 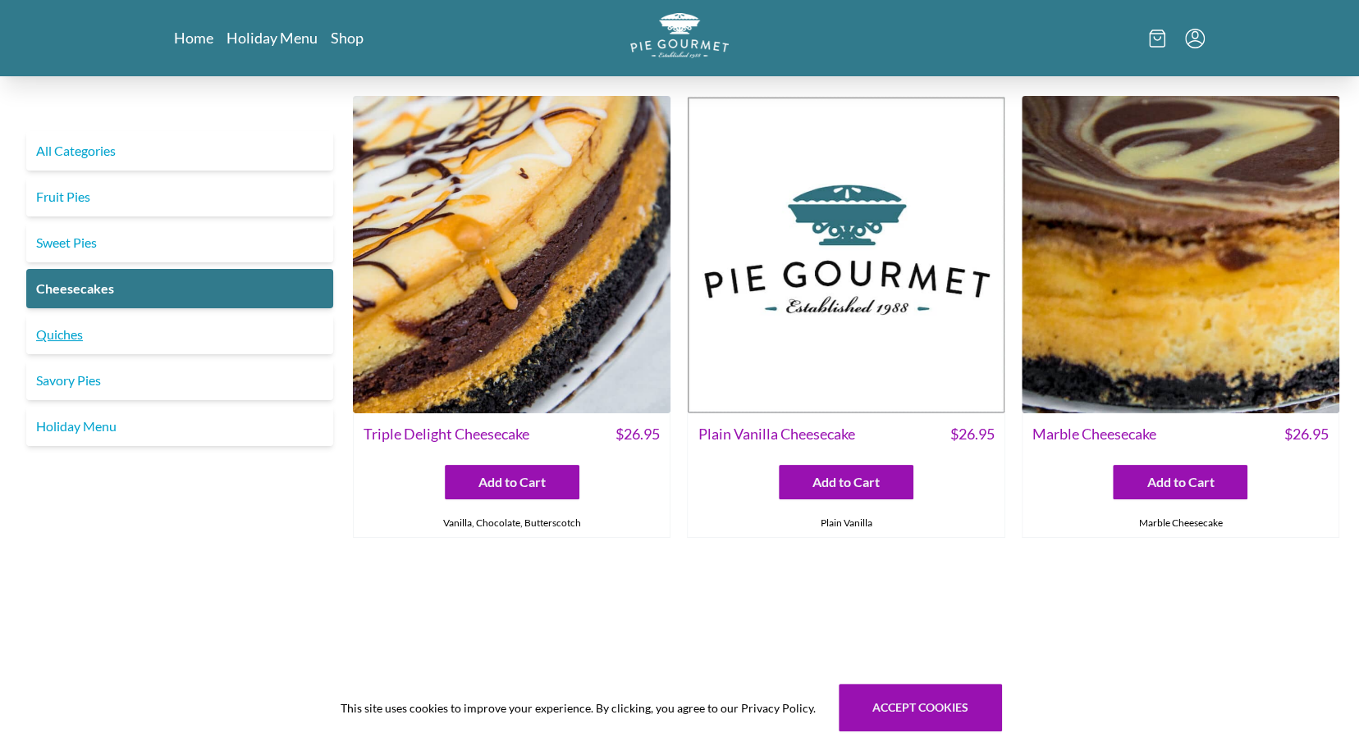 What do you see at coordinates (347, 38) in the screenshot?
I see `a: Shop` at bounding box center [347, 38].